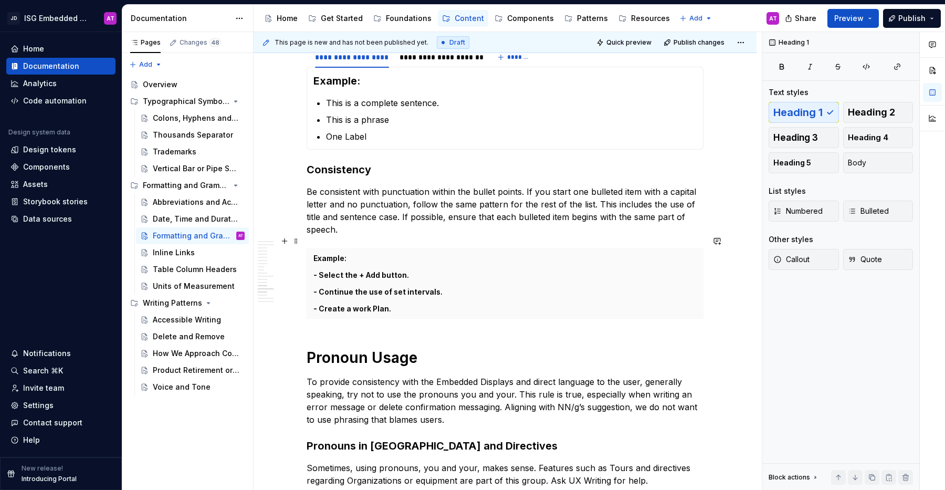 Image resolution: width=945 pixels, height=490 pixels. What do you see at coordinates (505, 401) in the screenshot?
I see `p: To provide consistency with the Embedded Displays and direct language to the user, generally spea...` at bounding box center [505, 401].